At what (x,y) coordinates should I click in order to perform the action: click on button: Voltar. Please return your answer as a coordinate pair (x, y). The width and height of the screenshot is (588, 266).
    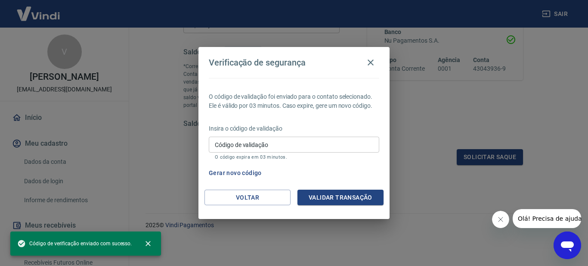
    Looking at the image, I should click on (248, 197).